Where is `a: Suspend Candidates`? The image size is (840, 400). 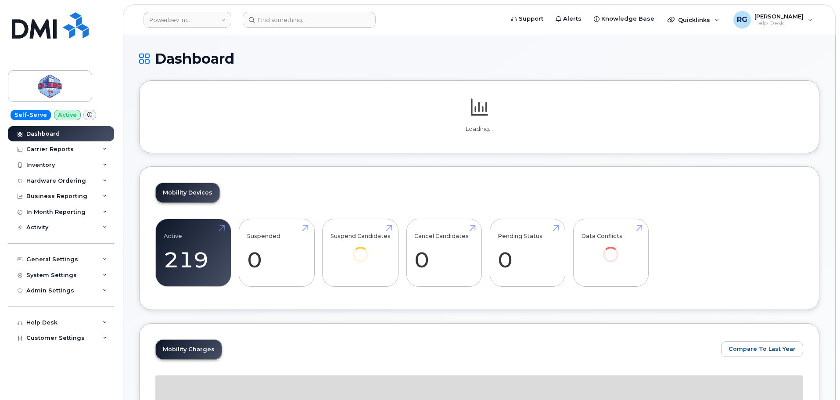 a: Suspend Candidates is located at coordinates (360, 249).